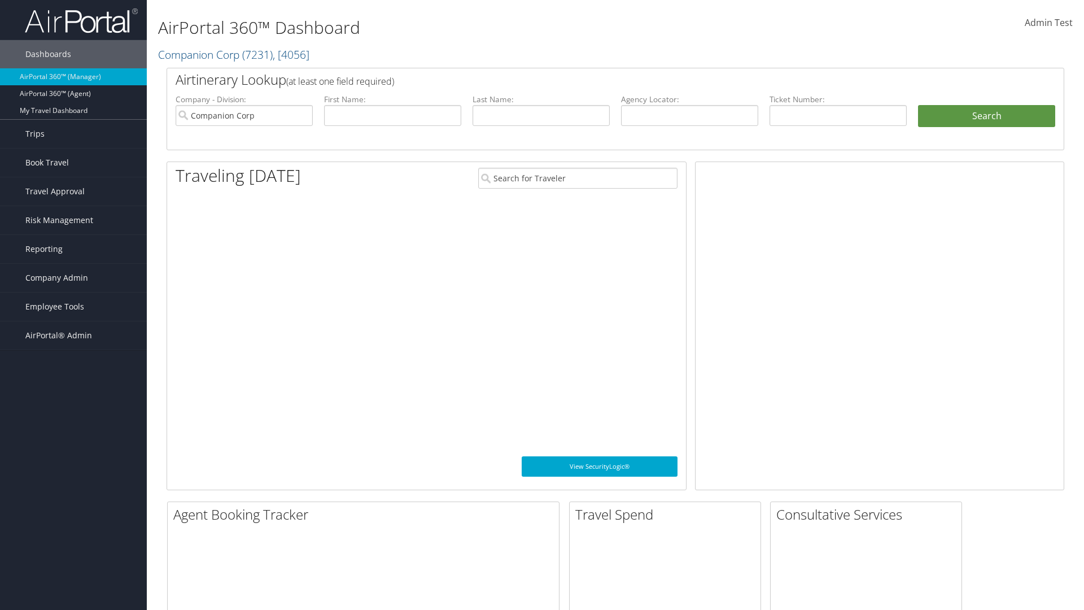 This screenshot has height=610, width=1084. What do you see at coordinates (869, 514) in the screenshot?
I see `h2: Consultative Services` at bounding box center [869, 514].